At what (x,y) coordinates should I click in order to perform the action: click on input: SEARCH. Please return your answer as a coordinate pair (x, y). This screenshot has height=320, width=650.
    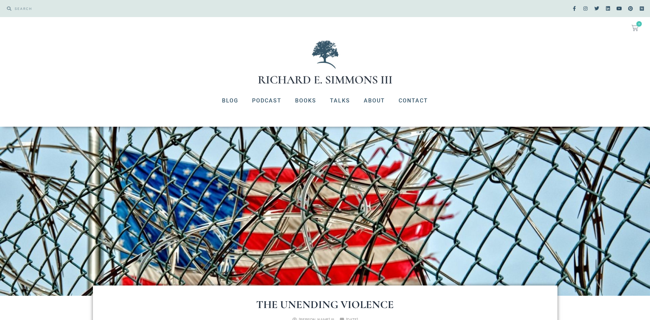
    Looking at the image, I should click on (166, 9).